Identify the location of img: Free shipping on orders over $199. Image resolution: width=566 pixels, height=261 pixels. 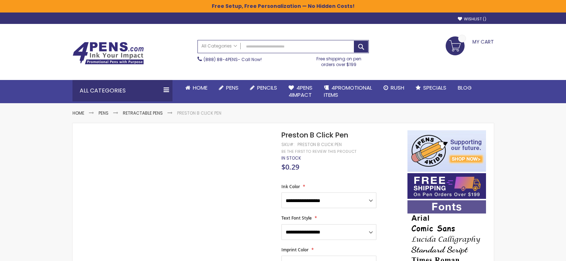
(447, 186).